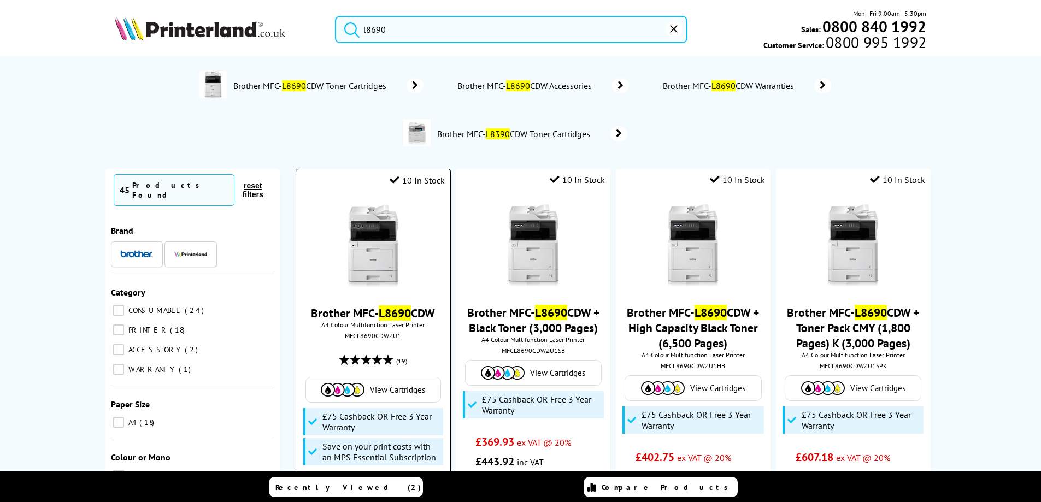 This screenshot has height=502, width=1041. Describe the element at coordinates (693, 328) in the screenshot. I see `a: Brother MFC-L8690CDW + High Capacity Black Toner (6,500 Pages)` at that location.